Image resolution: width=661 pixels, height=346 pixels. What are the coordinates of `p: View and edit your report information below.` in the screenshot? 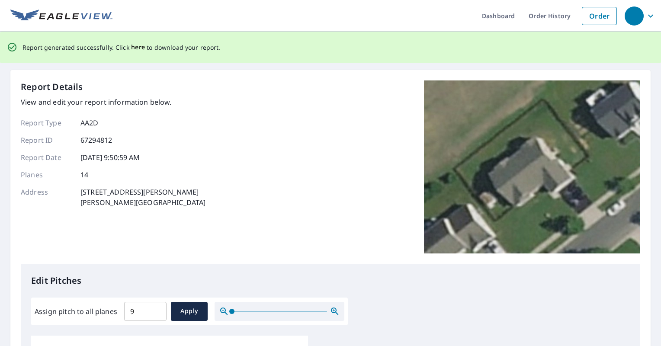 It's located at (113, 102).